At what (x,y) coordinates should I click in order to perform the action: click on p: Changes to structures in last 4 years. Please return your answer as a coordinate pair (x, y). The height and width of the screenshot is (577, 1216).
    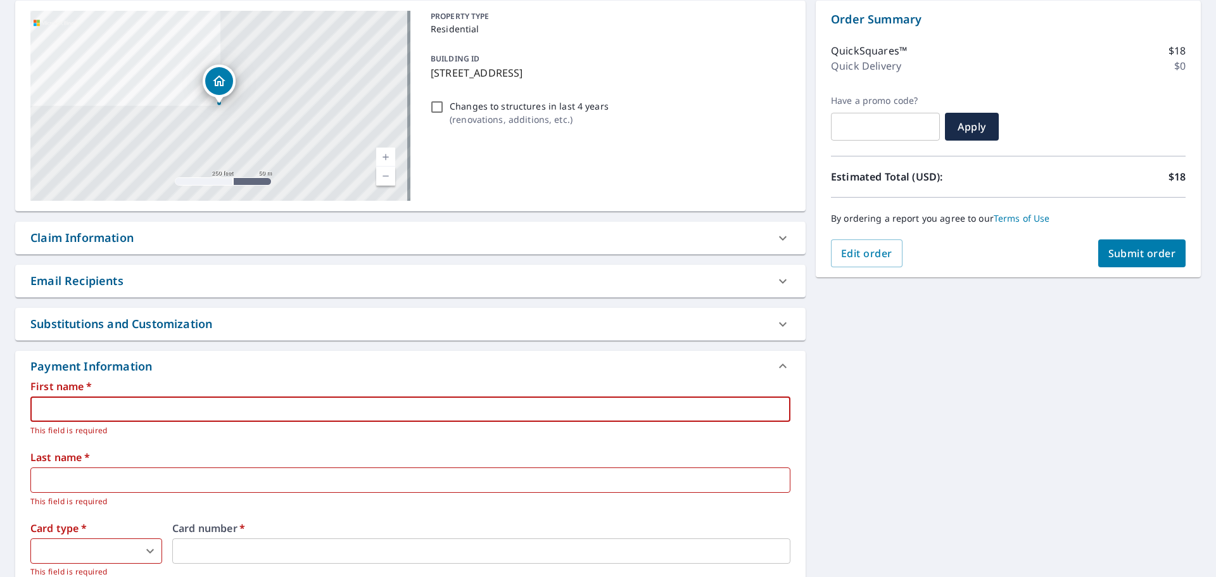
    Looking at the image, I should click on (529, 106).